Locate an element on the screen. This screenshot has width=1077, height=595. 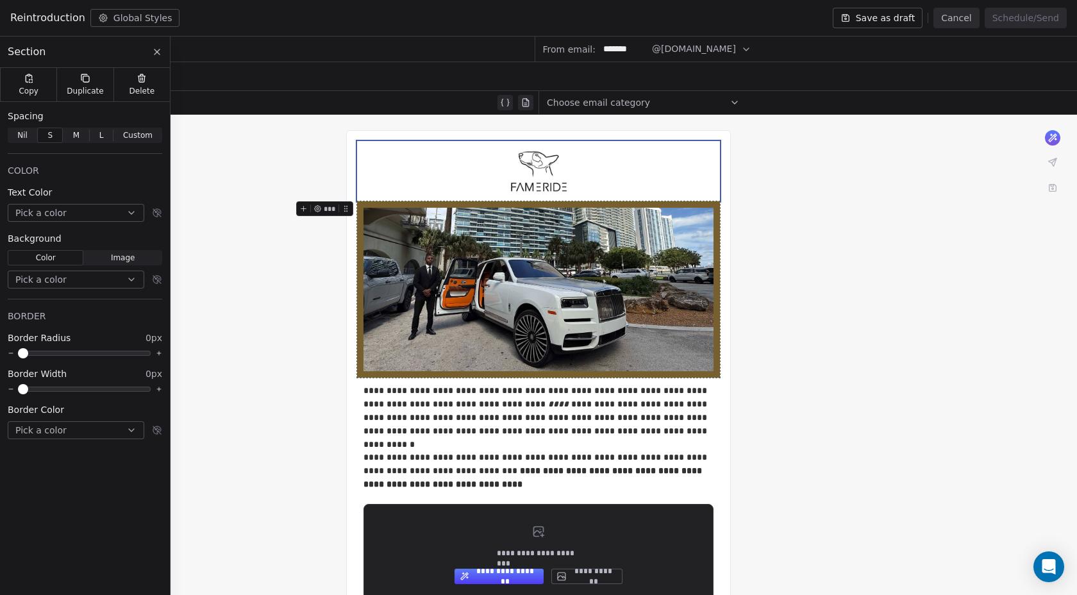
span: Delete is located at coordinates (142, 91).